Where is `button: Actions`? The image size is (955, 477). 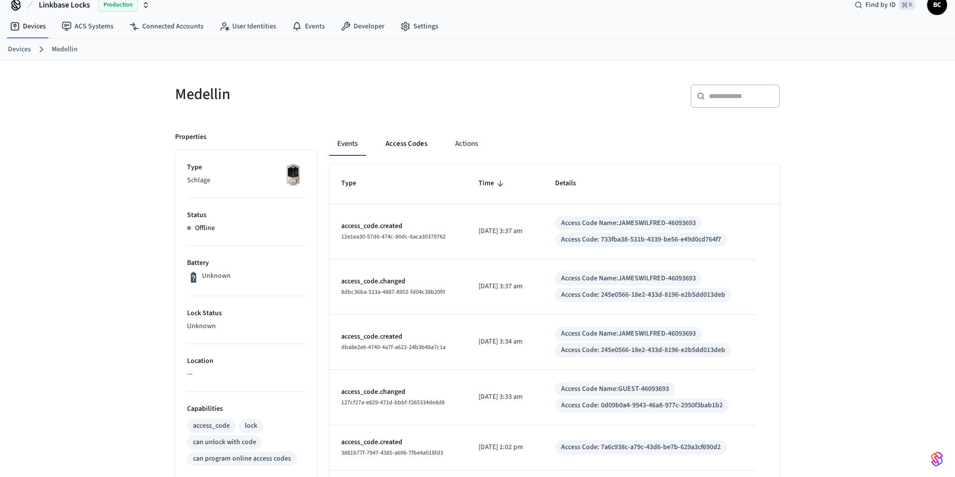 button: Actions is located at coordinates (467, 144).